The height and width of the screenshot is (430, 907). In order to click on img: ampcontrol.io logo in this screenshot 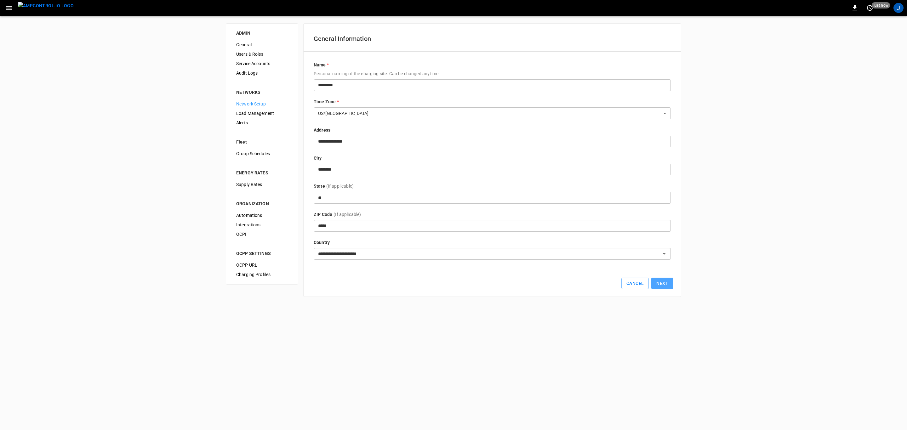, I will do `click(46, 6)`.